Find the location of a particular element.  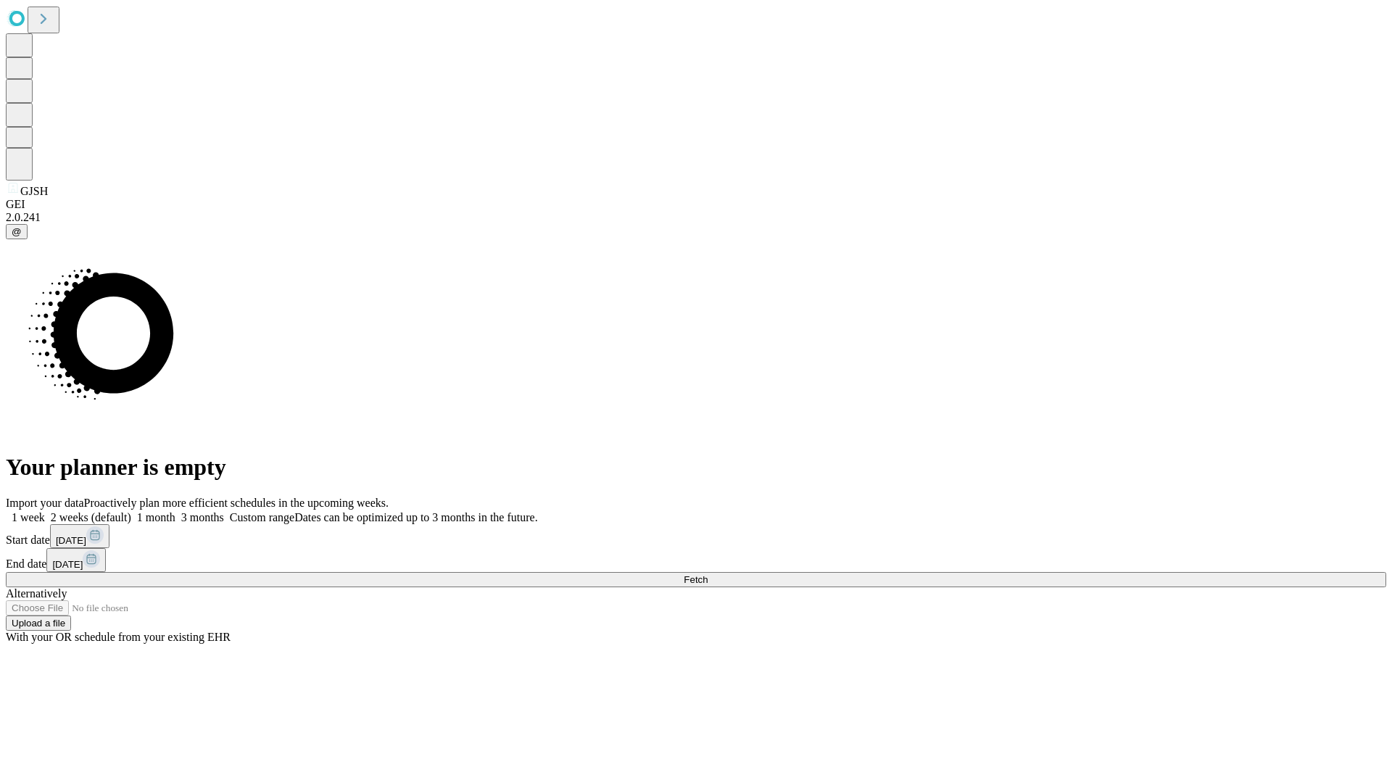

button: Upload a file is located at coordinates (38, 623).